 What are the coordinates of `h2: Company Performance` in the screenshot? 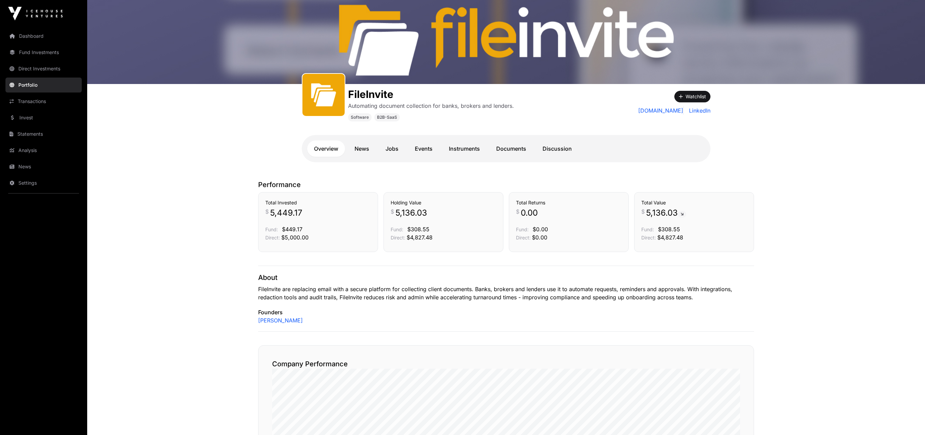 It's located at (506, 364).